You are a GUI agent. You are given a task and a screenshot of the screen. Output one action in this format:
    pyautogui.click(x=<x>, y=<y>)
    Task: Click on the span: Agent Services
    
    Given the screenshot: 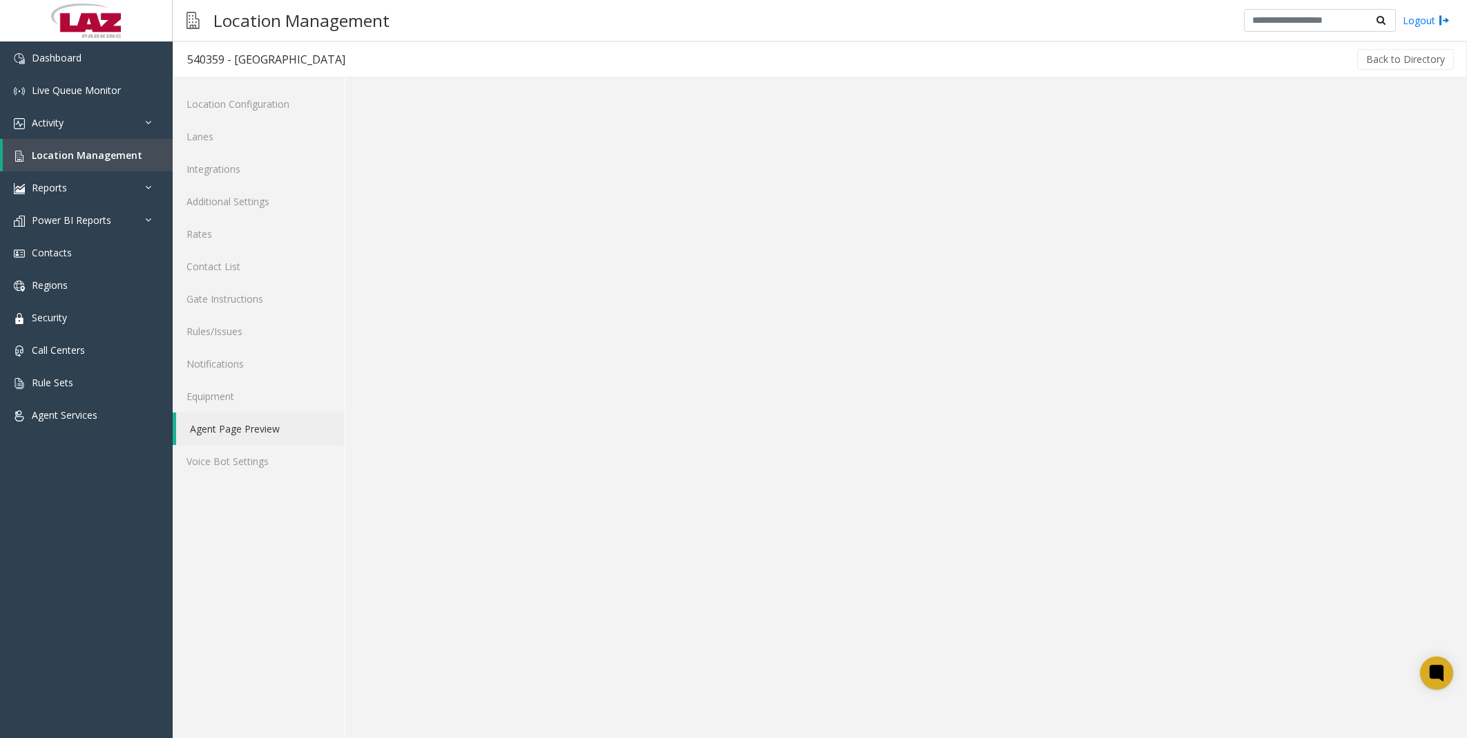 What is the action you would take?
    pyautogui.click(x=64, y=414)
    